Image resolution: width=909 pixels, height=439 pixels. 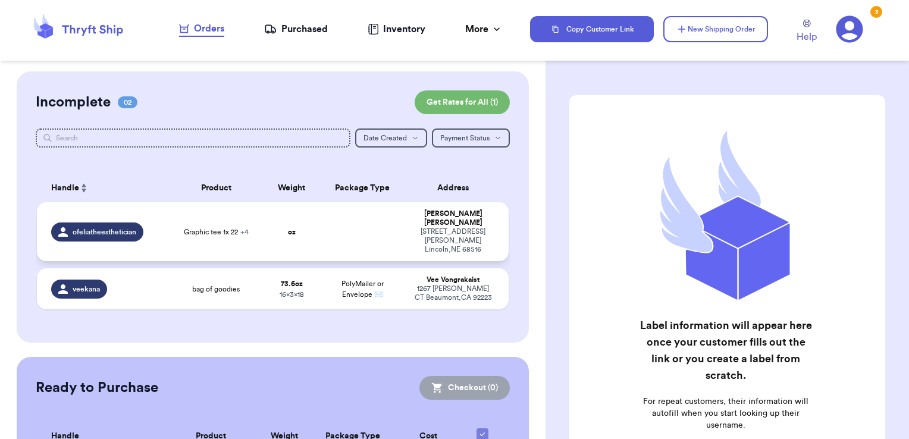 What do you see at coordinates (202, 29) in the screenshot?
I see `a: Orders` at bounding box center [202, 29].